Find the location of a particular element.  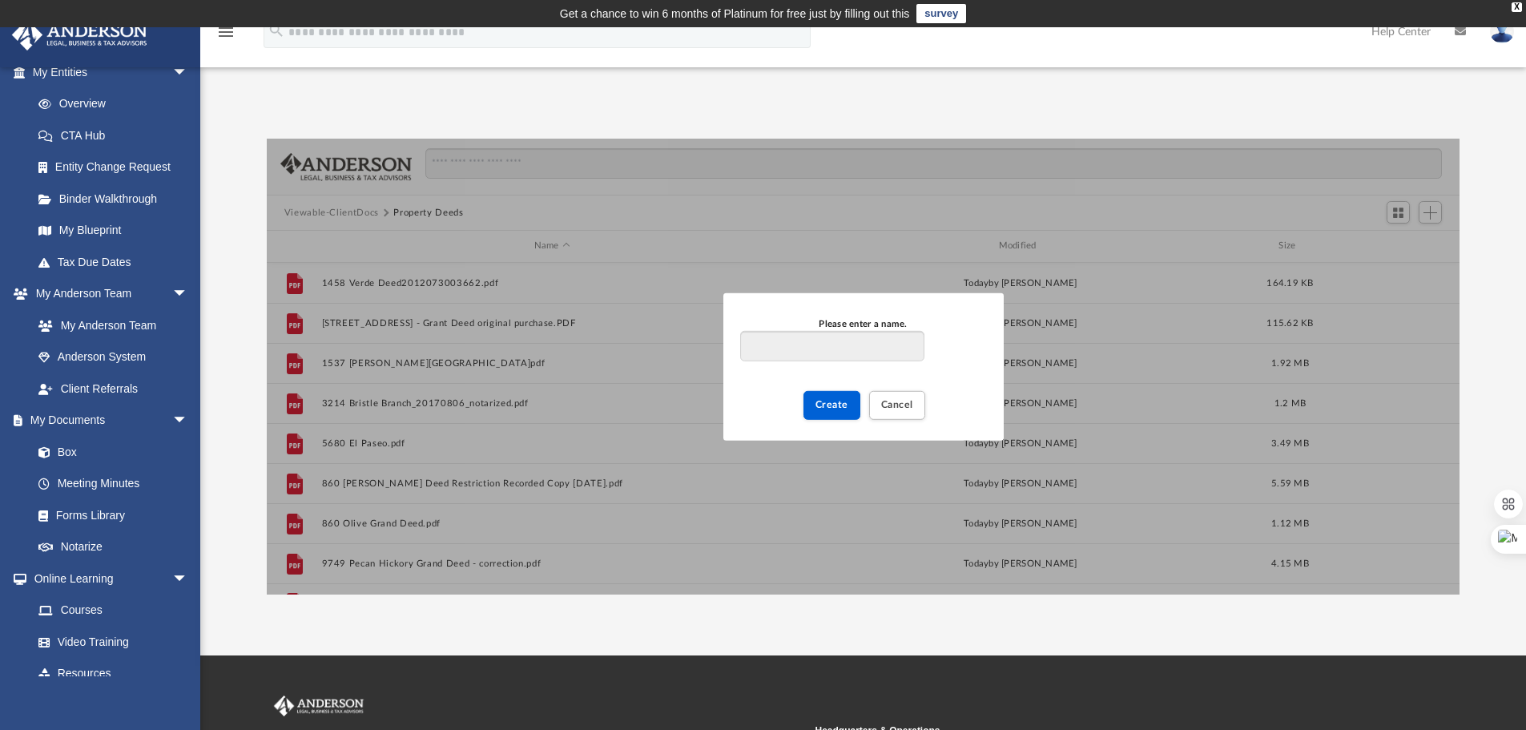

a: My Anderson Teamarrow_drop_down is located at coordinates (107, 294).